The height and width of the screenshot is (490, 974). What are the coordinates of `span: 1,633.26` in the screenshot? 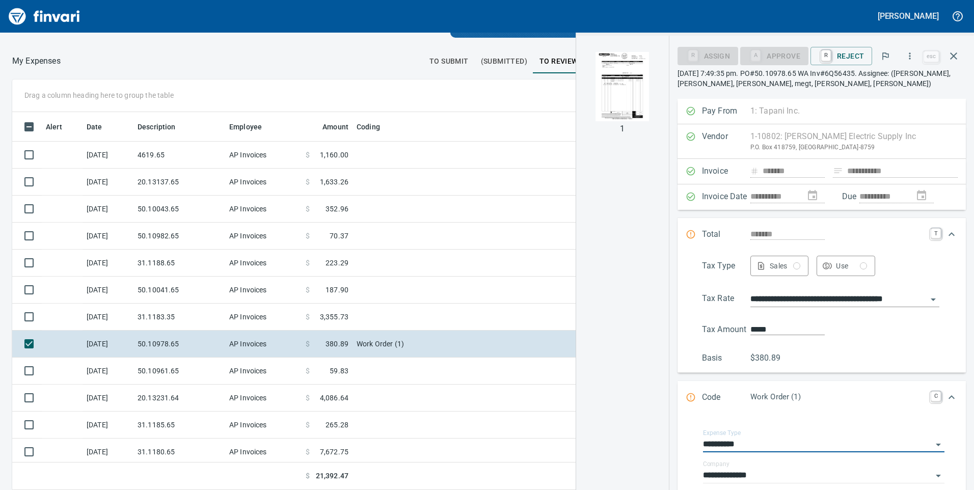 It's located at (334, 182).